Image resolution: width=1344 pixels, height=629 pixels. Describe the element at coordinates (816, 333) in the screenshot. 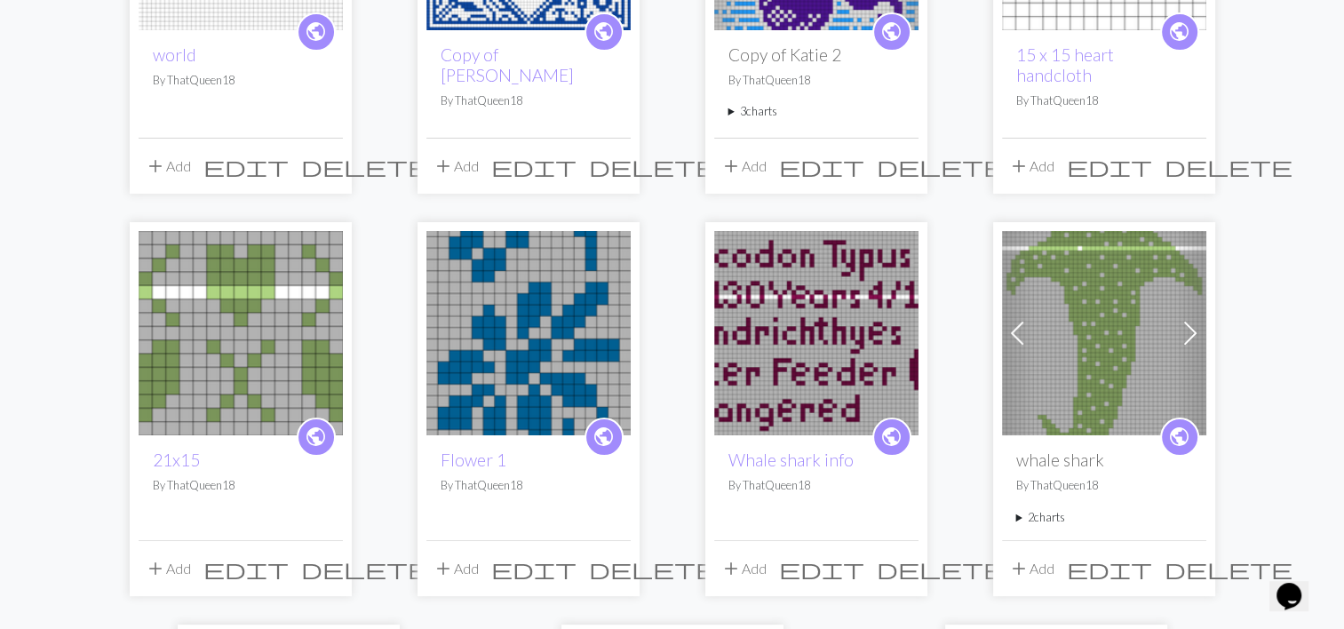

I see `img: Whale shark info` at that location.